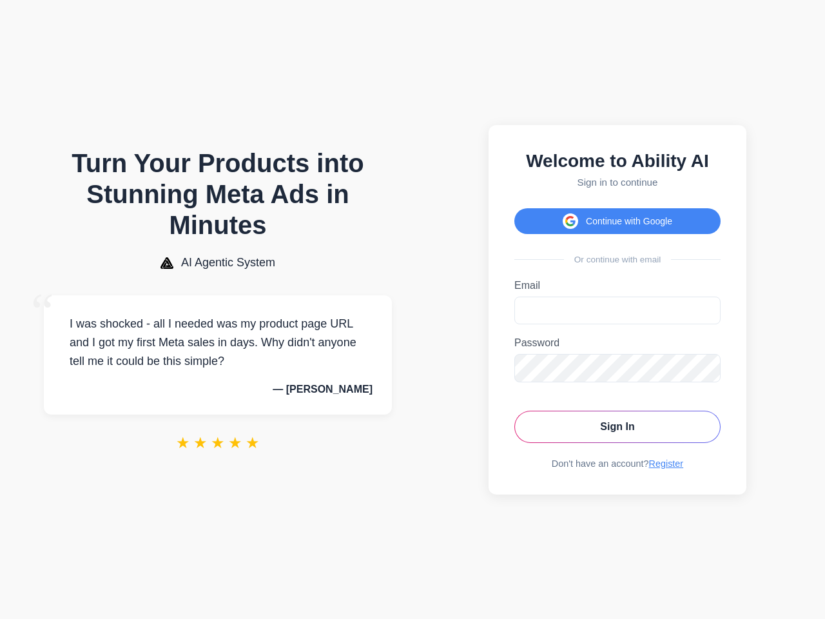 This screenshot has width=825, height=619. Describe the element at coordinates (618, 221) in the screenshot. I see `button: Continue with Google` at that location.